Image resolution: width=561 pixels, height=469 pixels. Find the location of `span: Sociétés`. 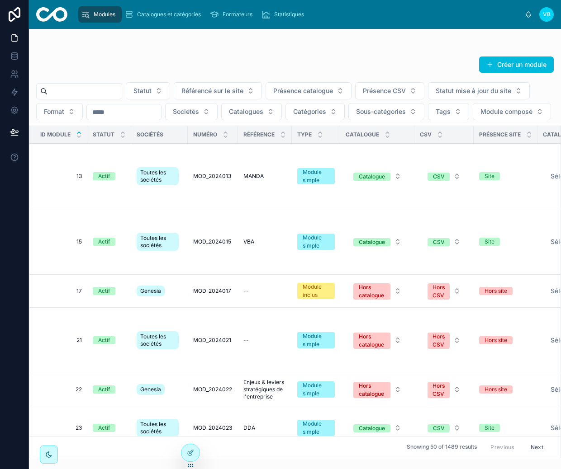

span: Sociétés is located at coordinates (150, 135).